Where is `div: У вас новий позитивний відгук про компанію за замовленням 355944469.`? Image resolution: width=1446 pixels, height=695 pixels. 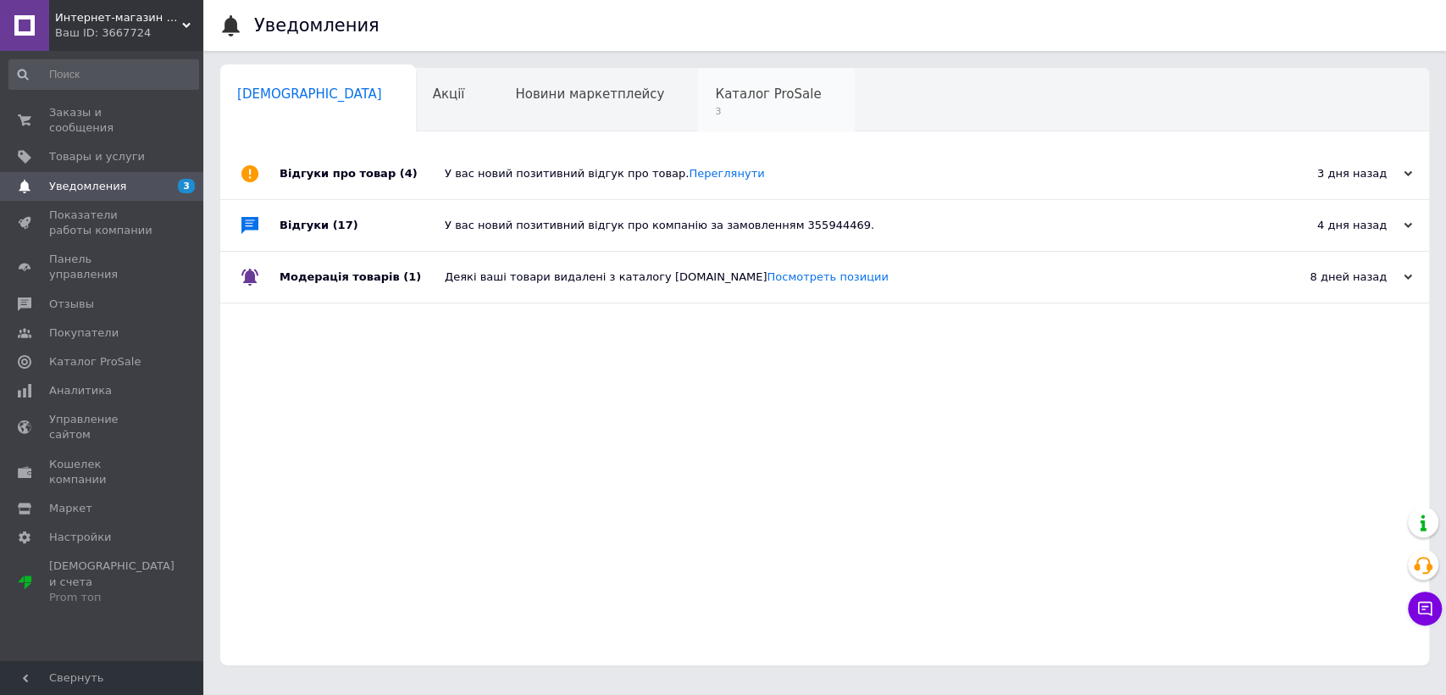
div: У вас новий позитивний відгук про компанію за замовленням 355944469. is located at coordinates (844, 225).